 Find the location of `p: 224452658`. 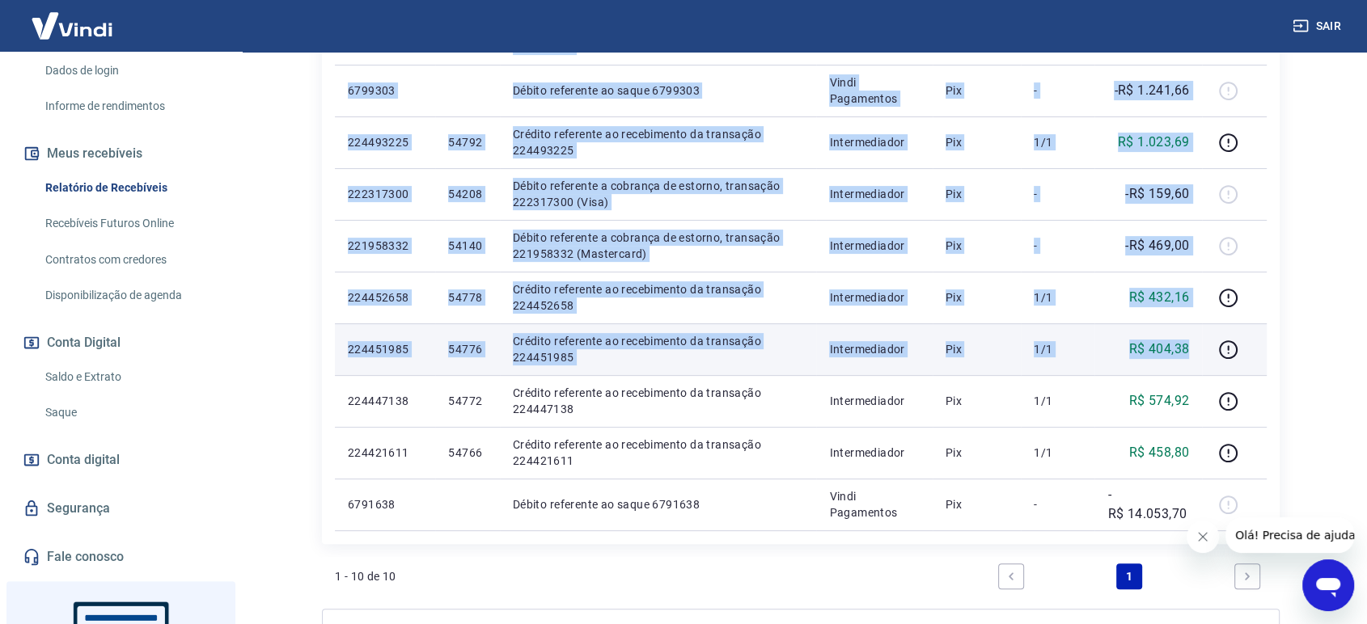

p: 224452658 is located at coordinates (385, 298).